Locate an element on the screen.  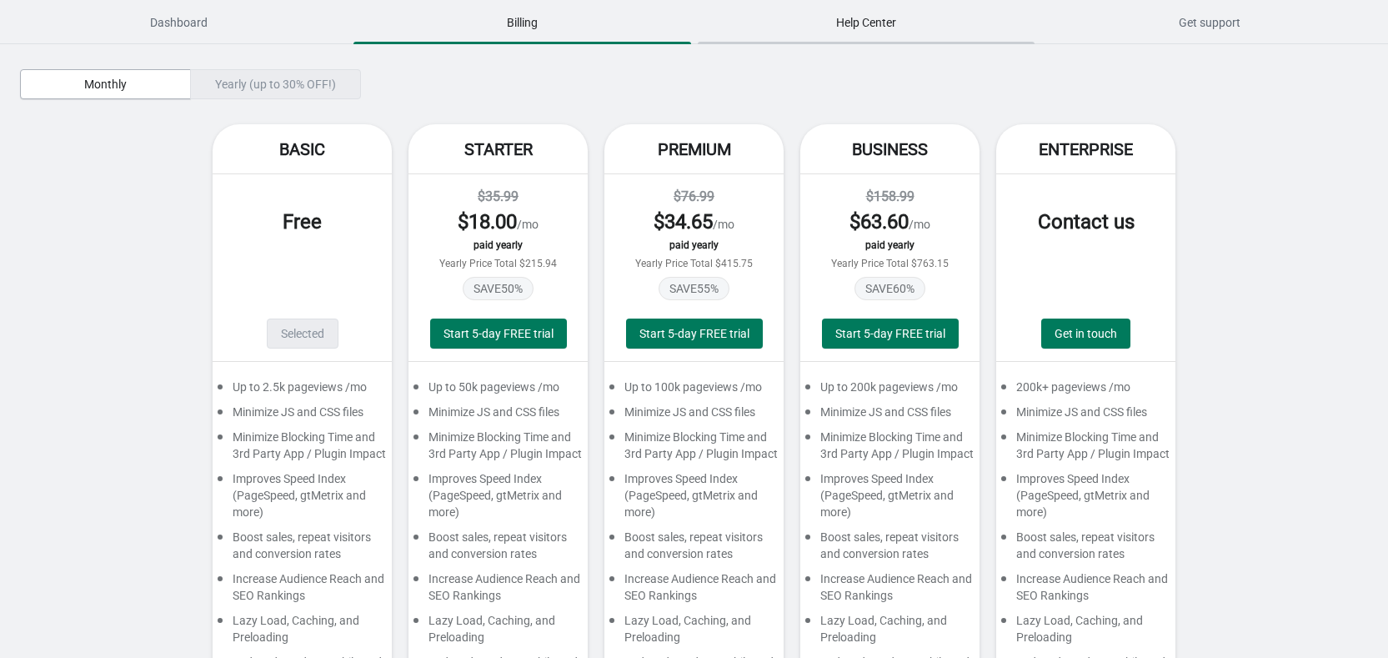
span: Free is located at coordinates (302, 222).